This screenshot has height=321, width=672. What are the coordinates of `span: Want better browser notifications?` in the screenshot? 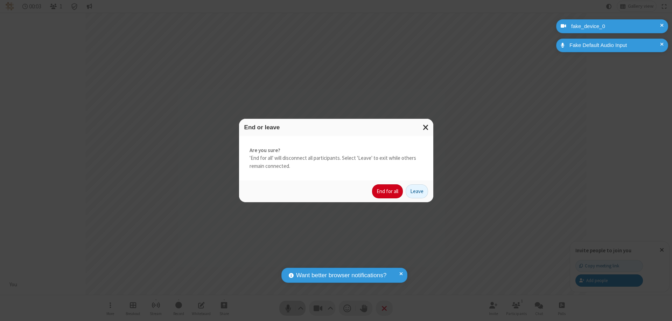 It's located at (341, 275).